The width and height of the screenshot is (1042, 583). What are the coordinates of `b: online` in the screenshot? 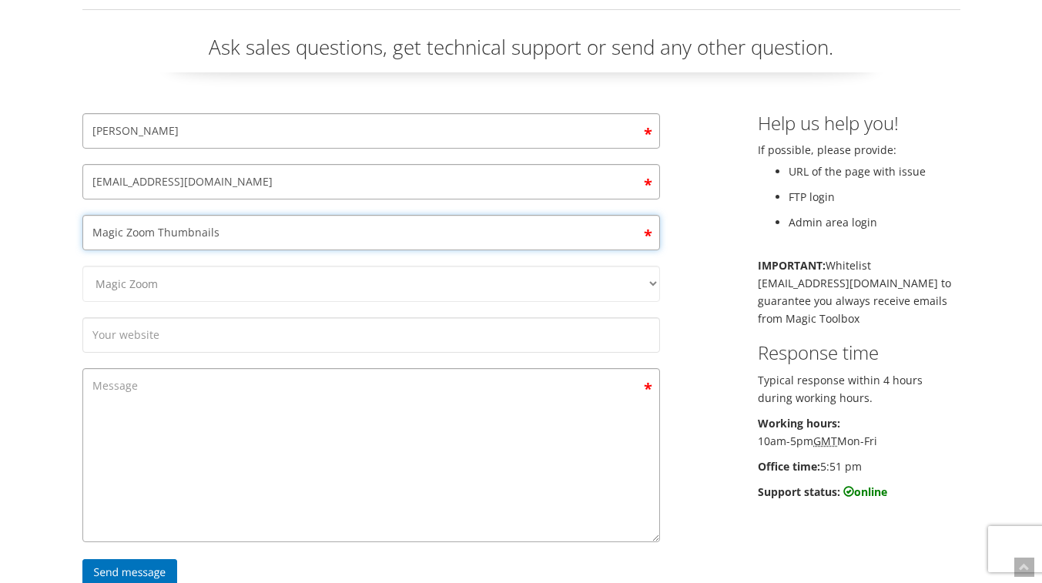 It's located at (865, 491).